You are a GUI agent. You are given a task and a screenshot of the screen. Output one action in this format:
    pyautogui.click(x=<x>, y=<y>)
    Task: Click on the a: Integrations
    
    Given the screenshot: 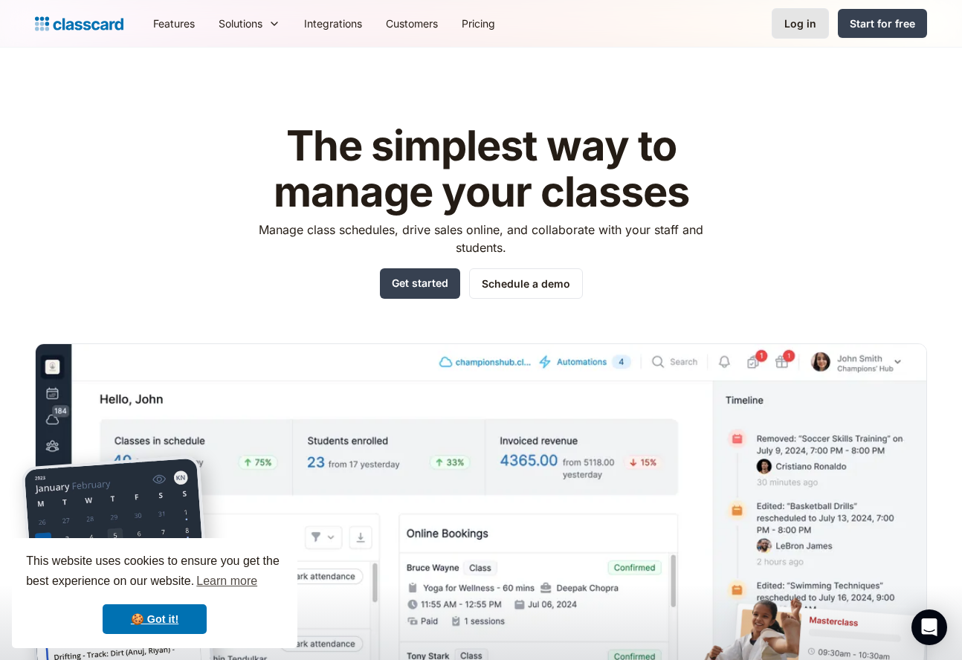 What is the action you would take?
    pyautogui.click(x=333, y=23)
    